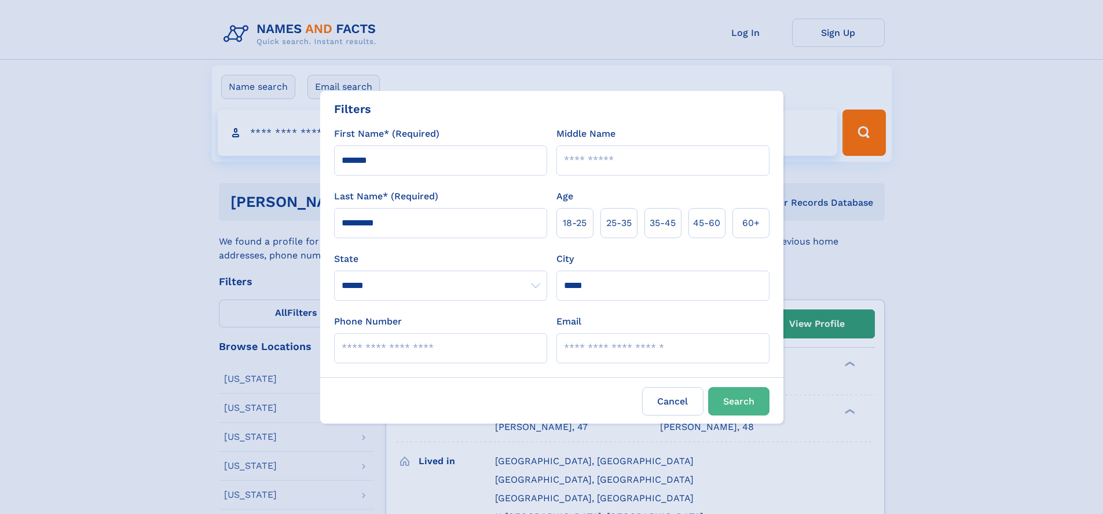 This screenshot has height=514, width=1103. Describe the element at coordinates (565, 196) in the screenshot. I see `label: Age` at that location.